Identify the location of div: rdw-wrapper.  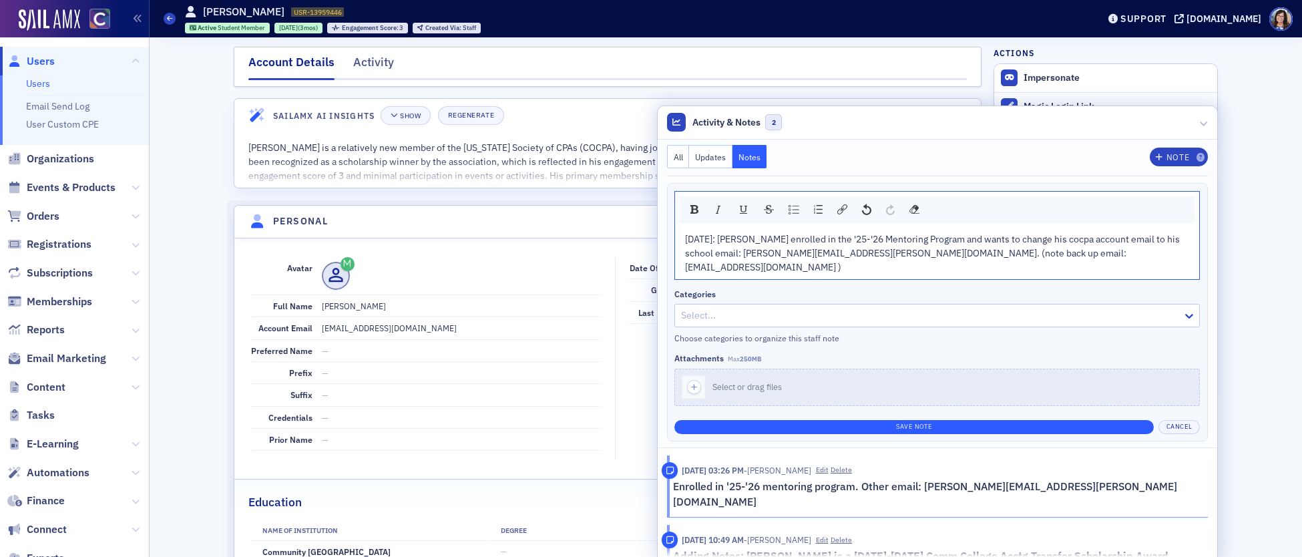
(937, 235).